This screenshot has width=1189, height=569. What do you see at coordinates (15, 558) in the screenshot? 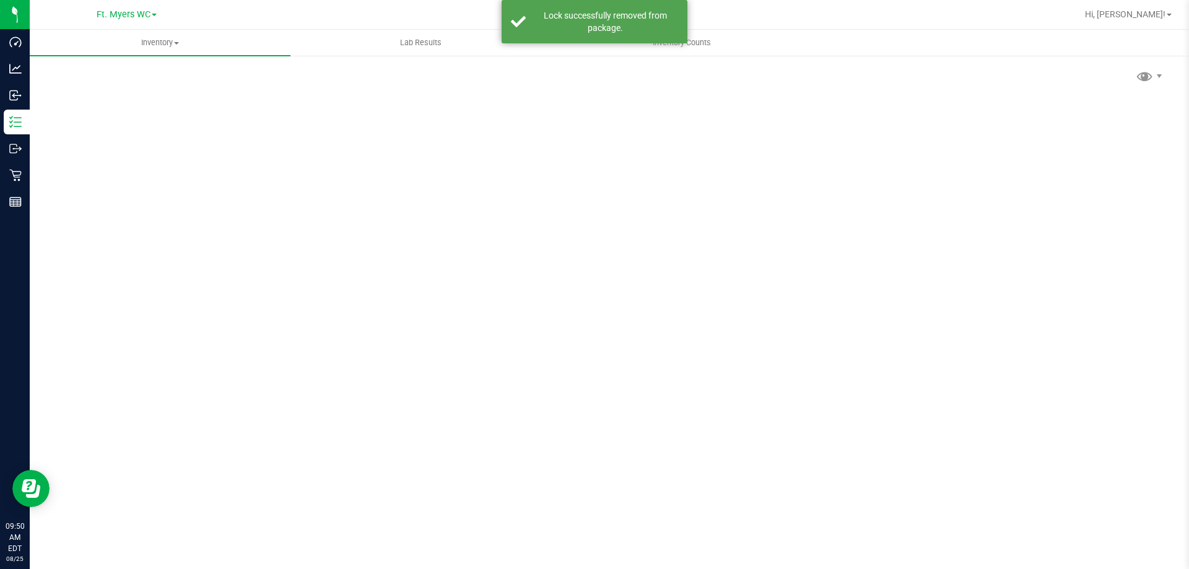
I see `p: 08/25` at bounding box center [15, 558].